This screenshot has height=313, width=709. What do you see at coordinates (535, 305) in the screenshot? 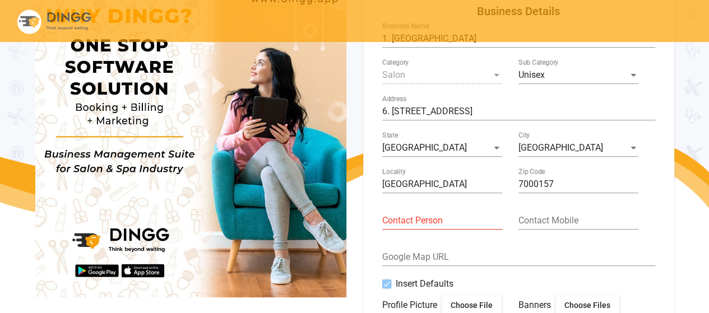
I see `mat-label: Banners` at bounding box center [535, 305].